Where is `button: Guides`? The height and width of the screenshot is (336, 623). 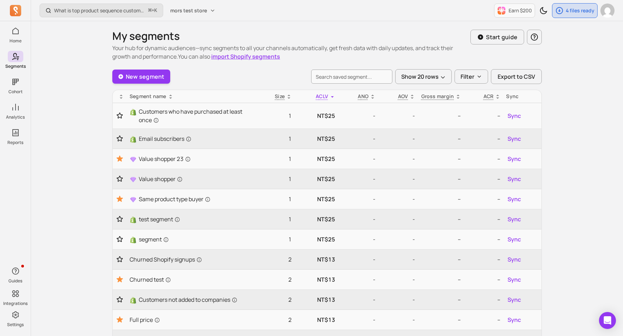 button: Guides is located at coordinates (16, 275).